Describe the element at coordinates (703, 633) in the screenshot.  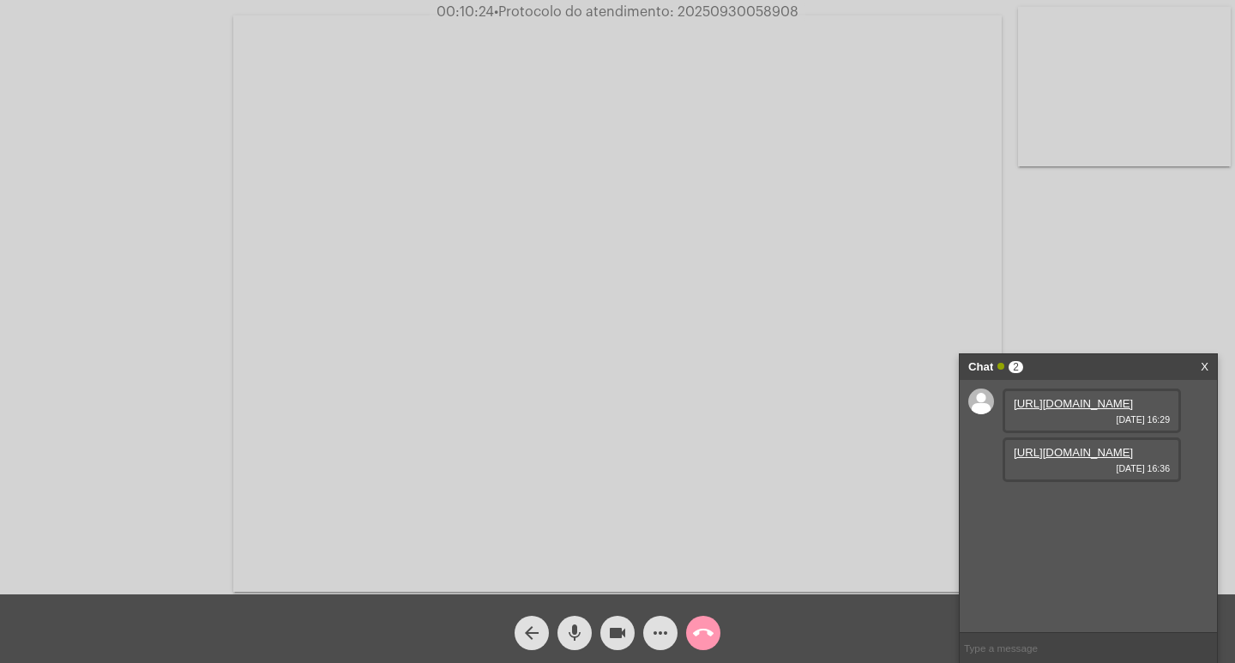
I see `mat-icon: call_end` at that location.